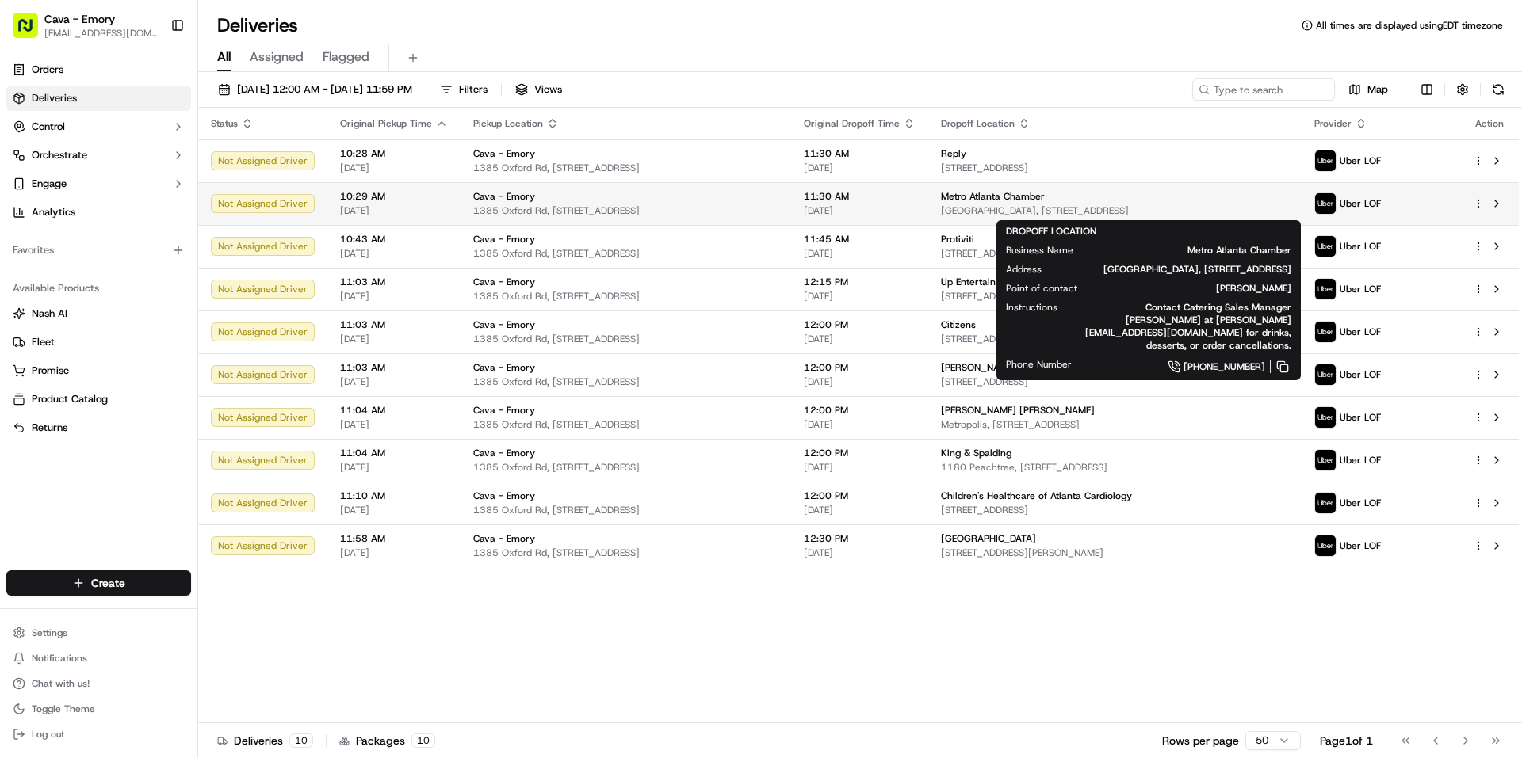  Describe the element at coordinates (98, 428) in the screenshot. I see `button: Returns` at that location.